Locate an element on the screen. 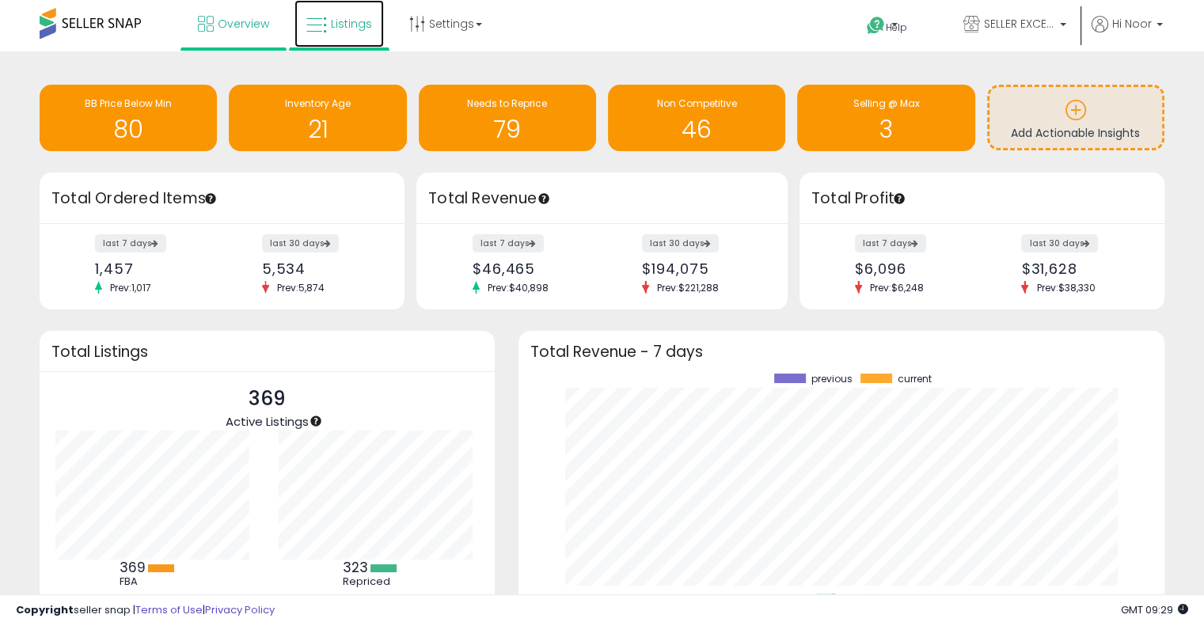  span: Inventory Age is located at coordinates (318, 103).